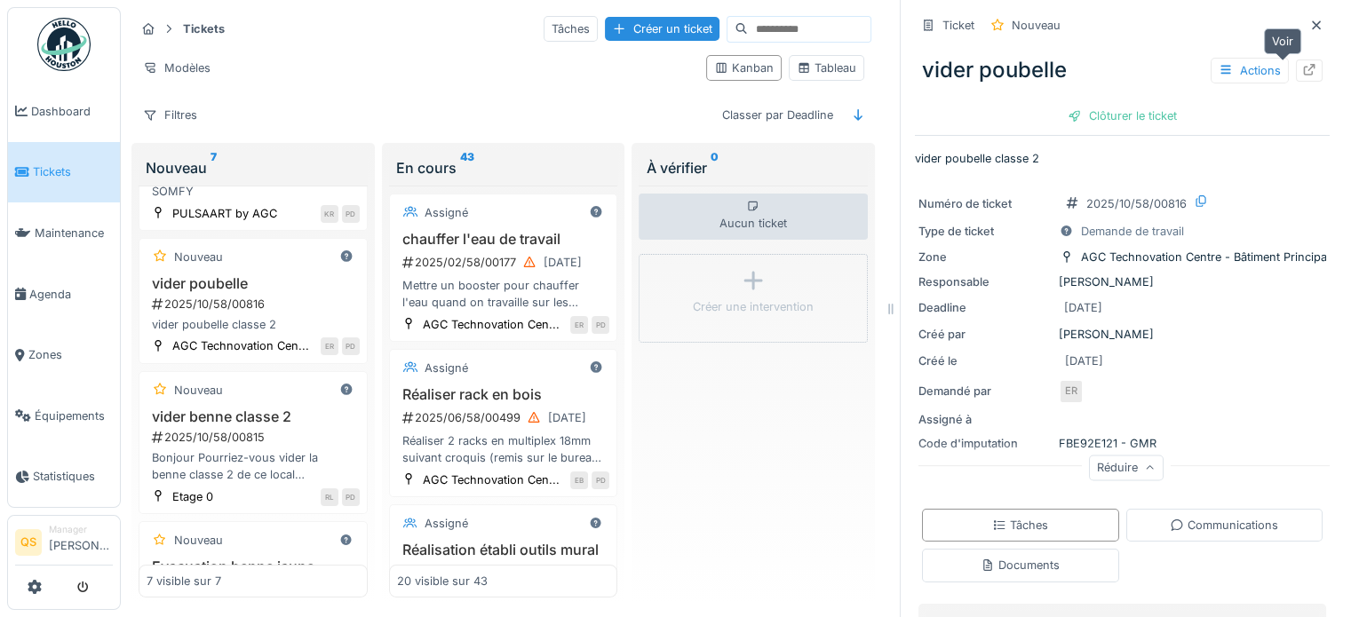  I want to click on div: En cours, so click(504, 168).